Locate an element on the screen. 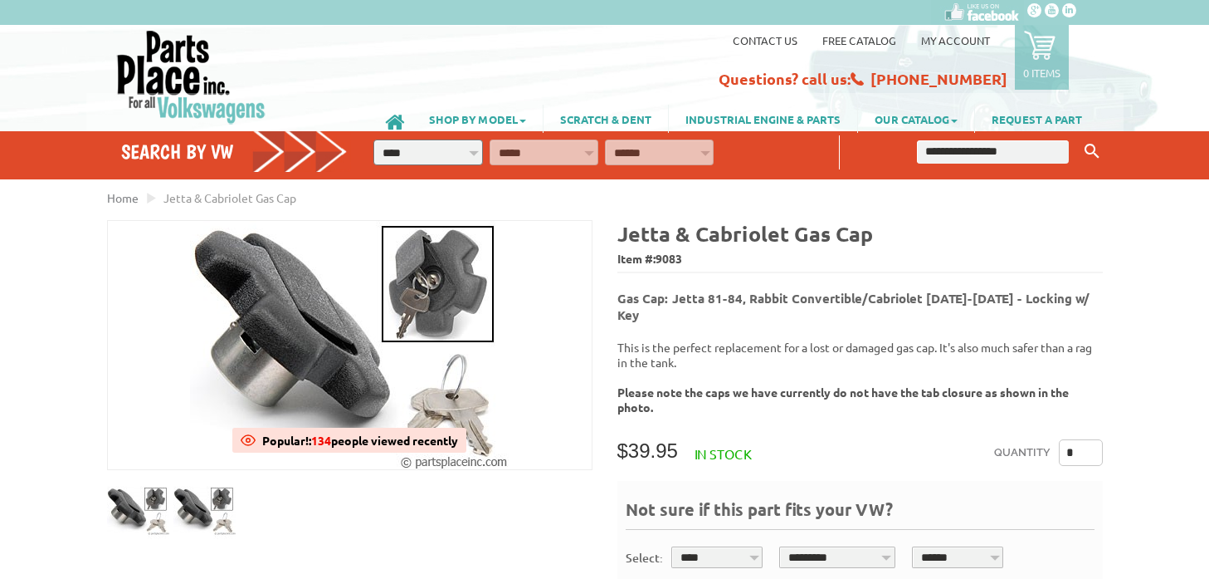 The image size is (1209, 579). a: My Account is located at coordinates (955, 40).